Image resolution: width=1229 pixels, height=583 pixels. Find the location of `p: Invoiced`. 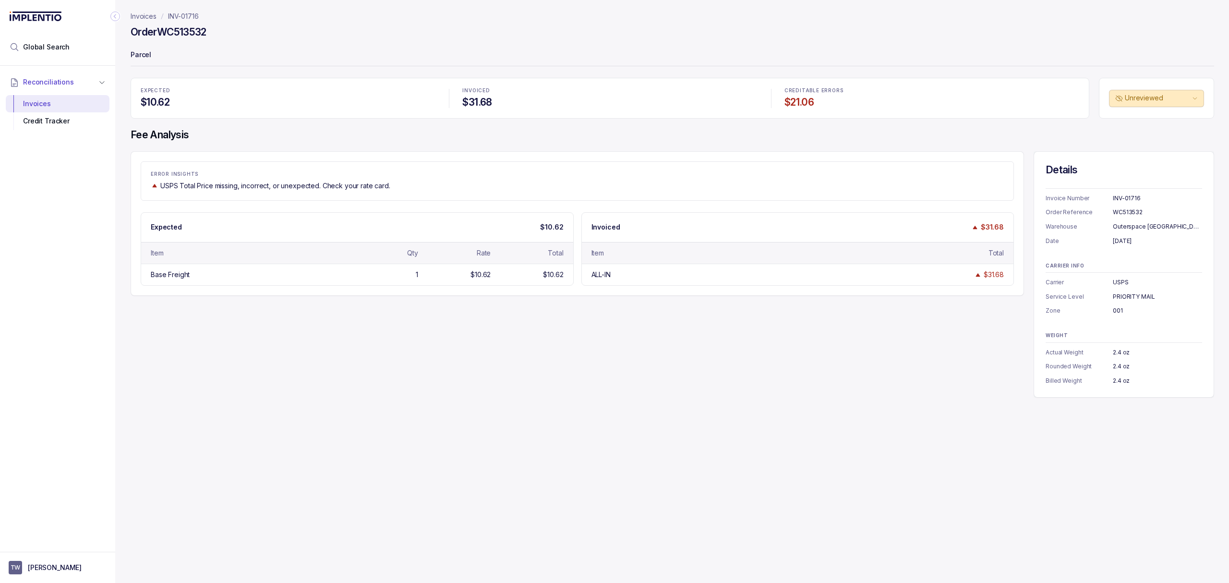

p: Invoiced is located at coordinates (606, 227).